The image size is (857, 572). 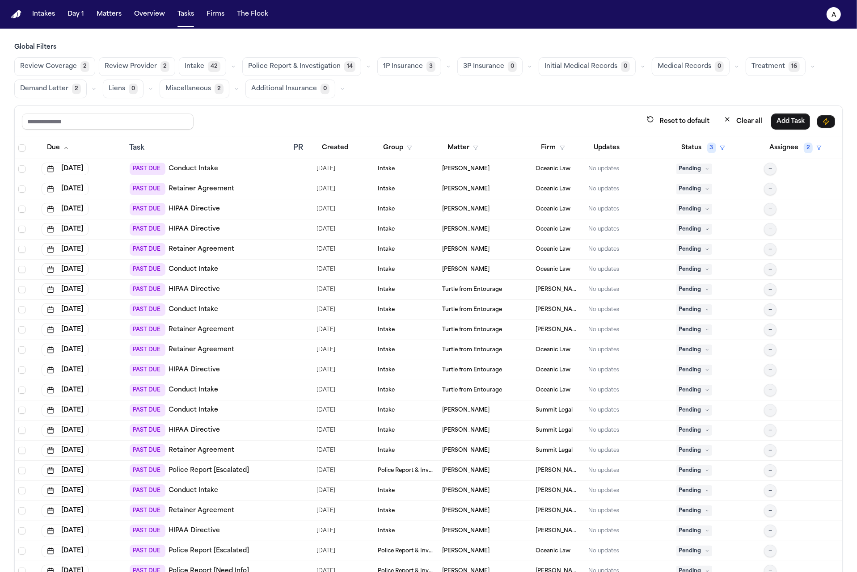 I want to click on button: Review Coverage2, so click(x=55, y=67).